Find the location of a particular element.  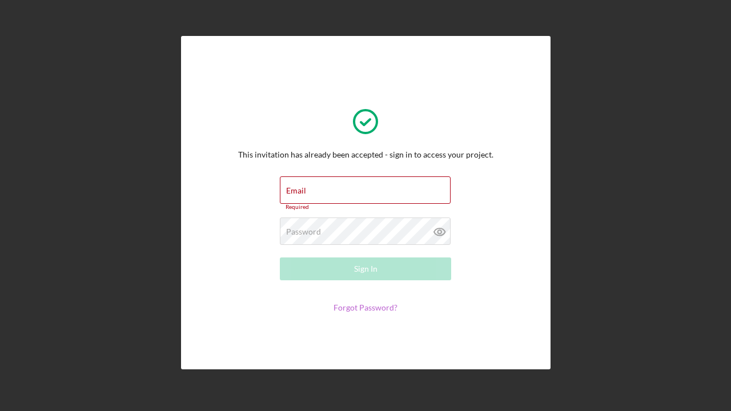

label: Password is located at coordinates (303, 232).